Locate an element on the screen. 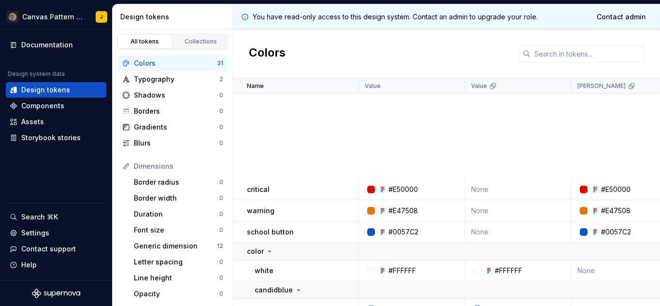  a: Borders0 is located at coordinates (173, 111).